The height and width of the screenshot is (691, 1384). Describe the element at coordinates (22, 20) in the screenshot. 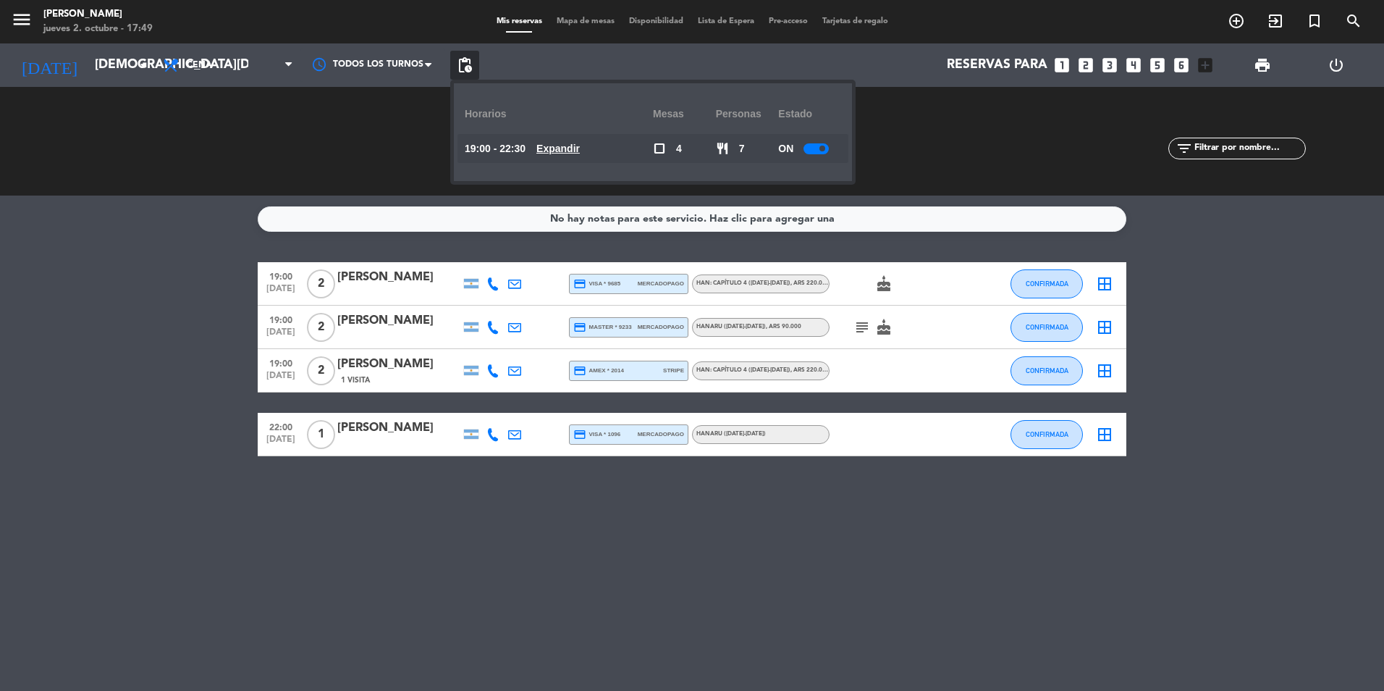

I see `i: menu` at that location.